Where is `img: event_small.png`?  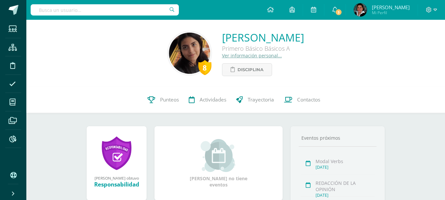
img: event_small.png is located at coordinates (219, 156).